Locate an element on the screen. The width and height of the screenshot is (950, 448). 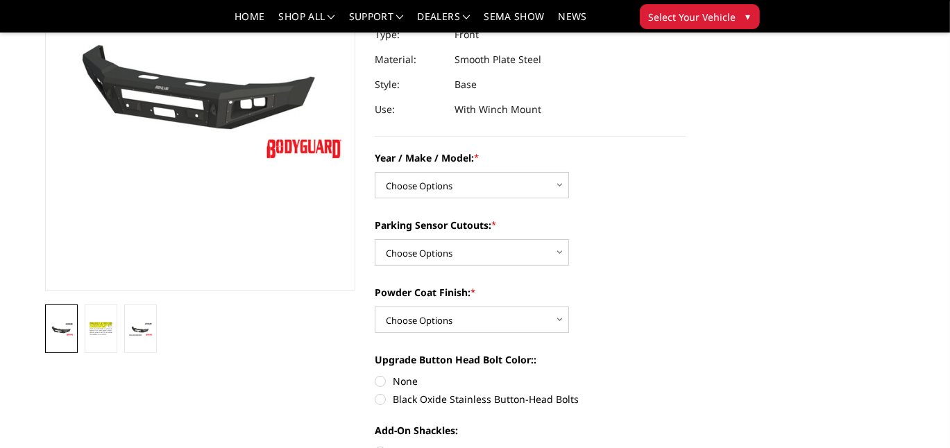
label: Parking Sensor Cutouts: is located at coordinates (530, 225).